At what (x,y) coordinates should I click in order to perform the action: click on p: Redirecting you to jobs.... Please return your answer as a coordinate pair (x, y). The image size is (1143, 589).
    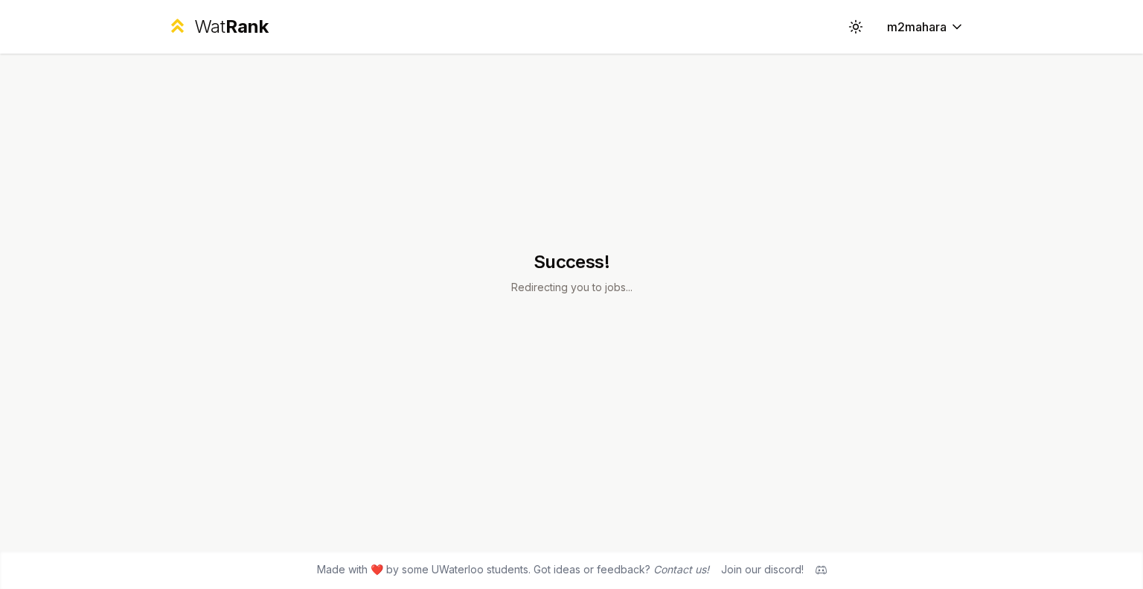
    Looking at the image, I should click on (571, 287).